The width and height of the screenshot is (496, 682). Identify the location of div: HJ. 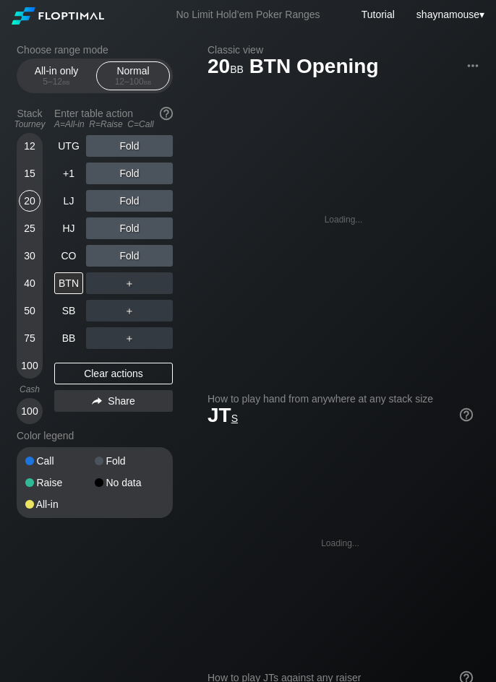
(69, 228).